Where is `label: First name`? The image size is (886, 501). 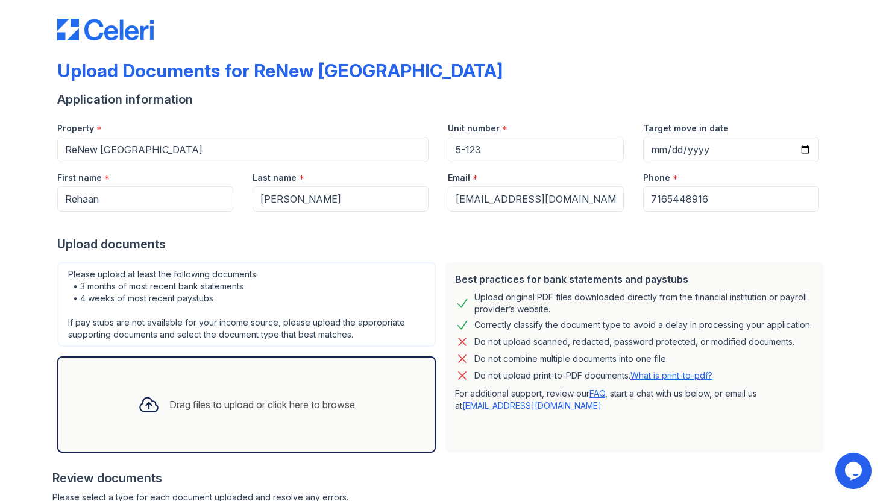 label: First name is located at coordinates (80, 178).